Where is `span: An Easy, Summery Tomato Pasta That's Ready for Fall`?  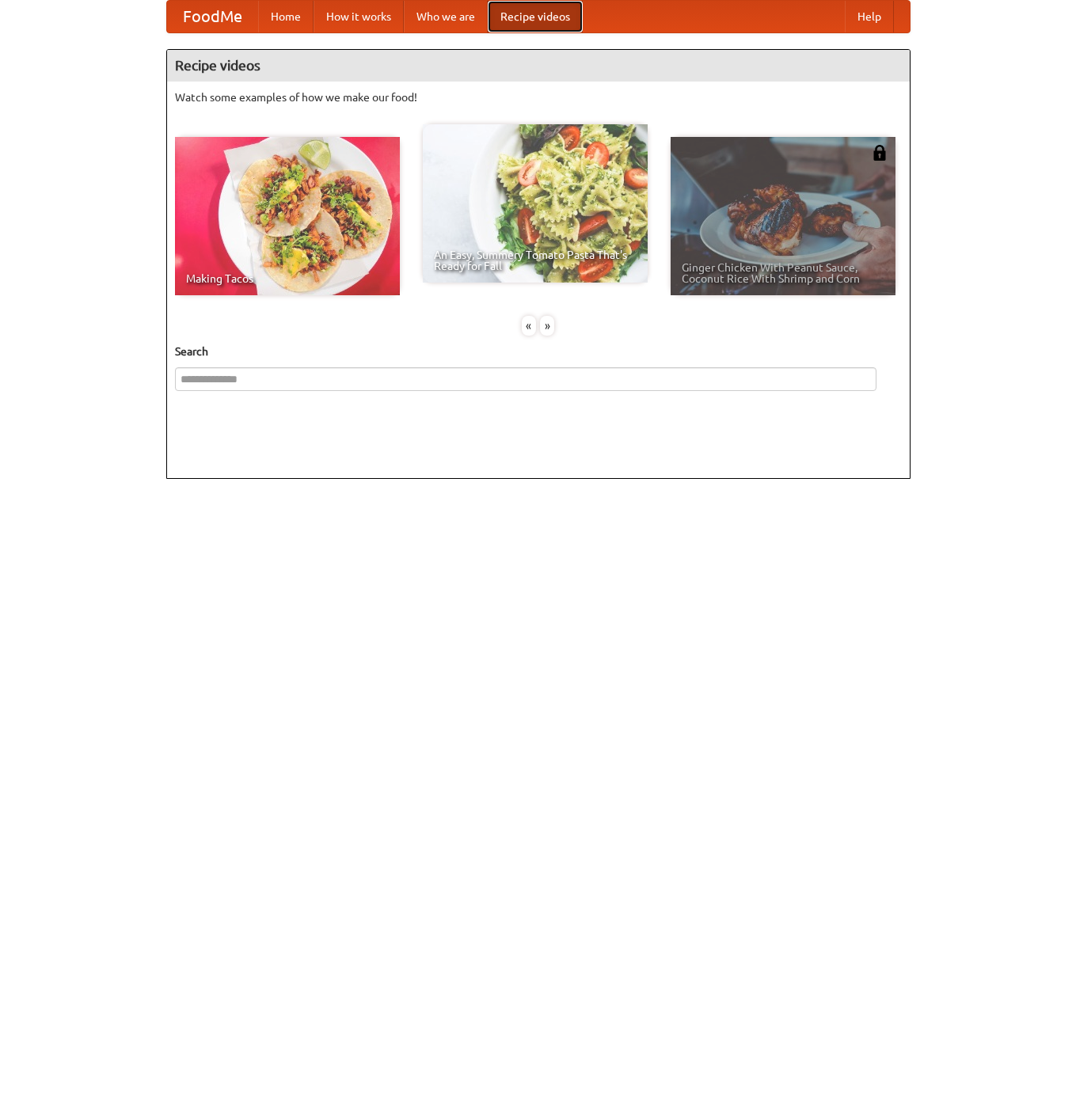
span: An Easy, Summery Tomato Pasta That's Ready for Fall is located at coordinates (536, 261).